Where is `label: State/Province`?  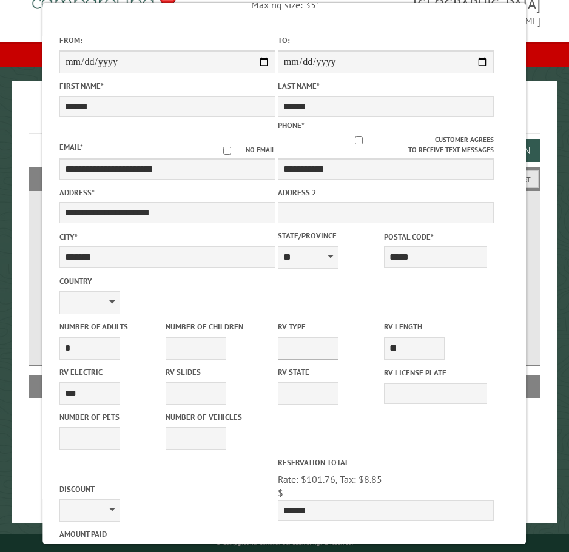 label: State/Province is located at coordinates (329, 235).